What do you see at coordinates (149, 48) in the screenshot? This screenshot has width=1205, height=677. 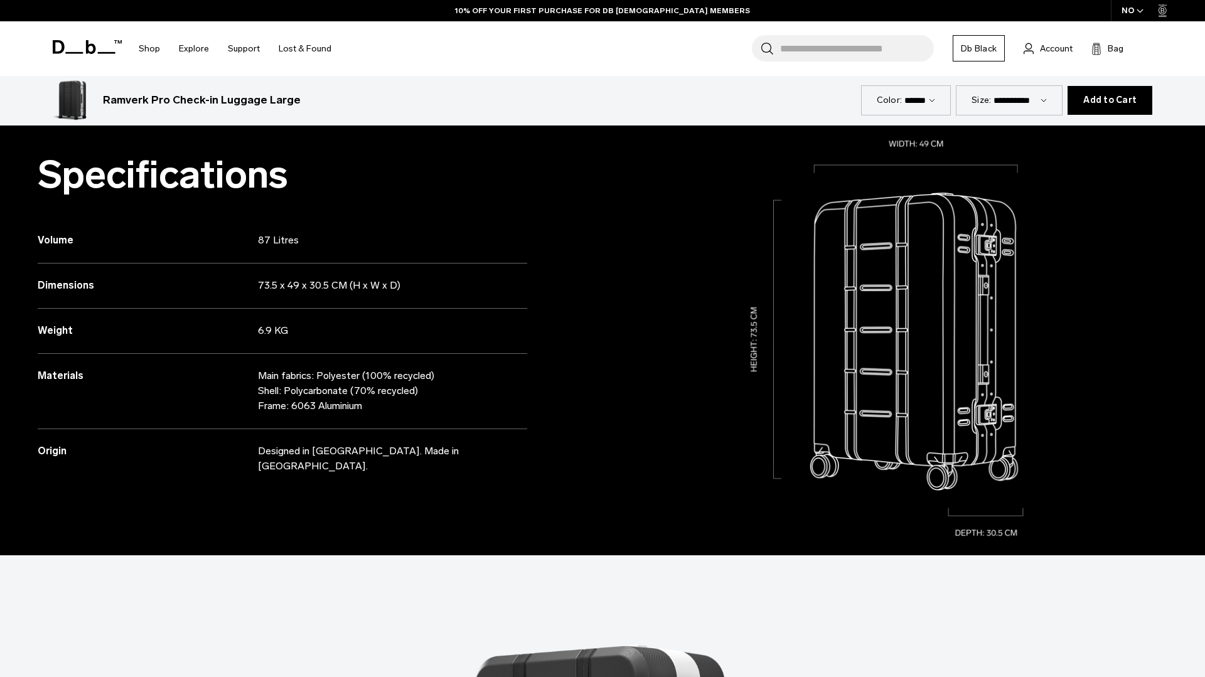 I see `a: Shop` at bounding box center [149, 48].